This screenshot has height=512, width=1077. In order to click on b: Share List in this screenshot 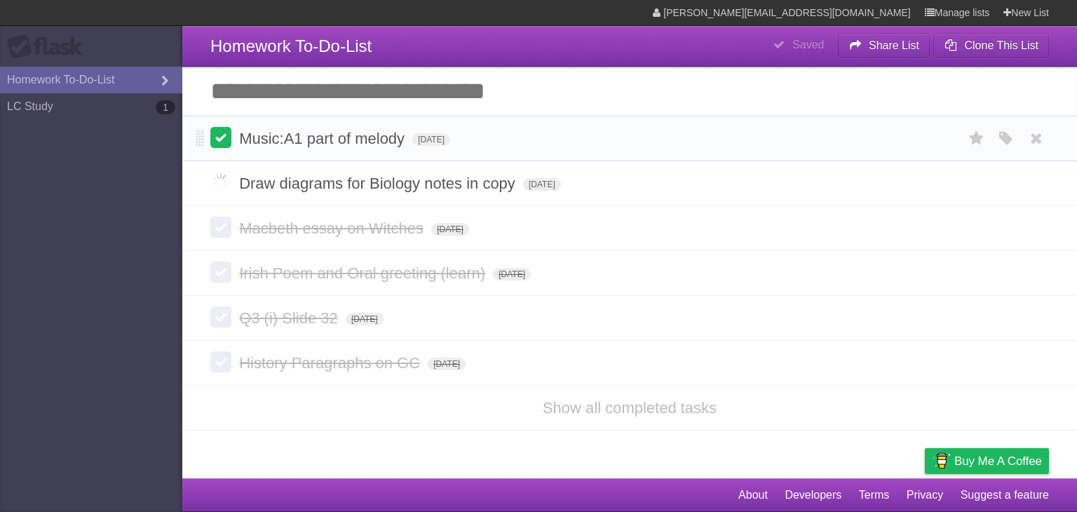, I will do `click(894, 45)`.